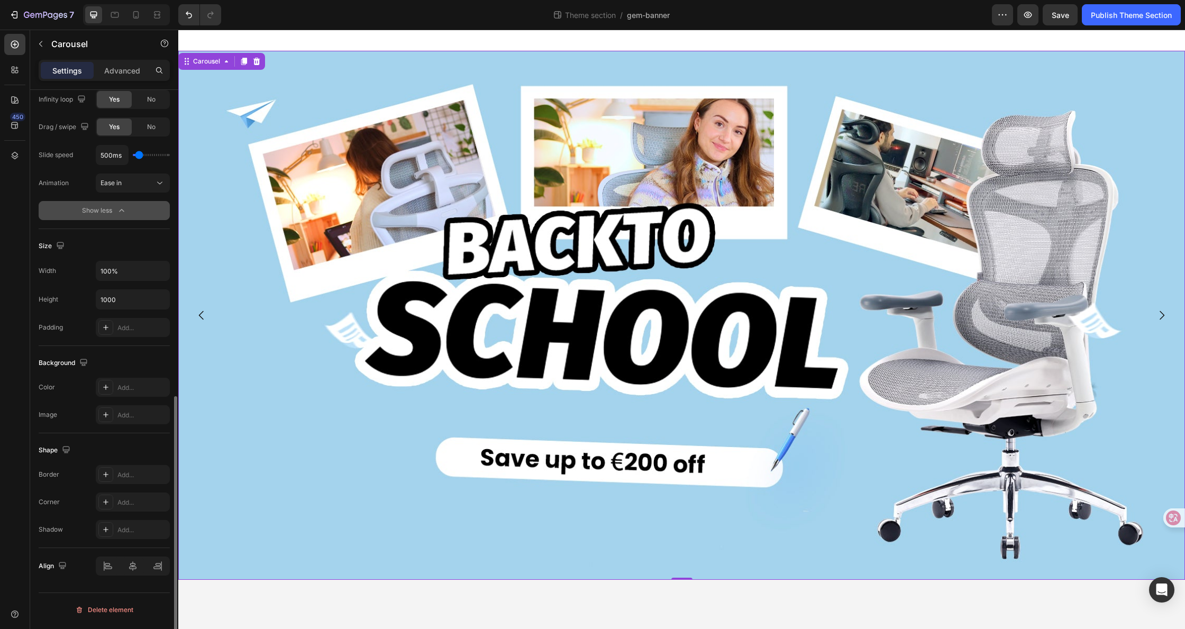 The width and height of the screenshot is (1185, 629). Describe the element at coordinates (1060, 15) in the screenshot. I see `button: Save` at that location.